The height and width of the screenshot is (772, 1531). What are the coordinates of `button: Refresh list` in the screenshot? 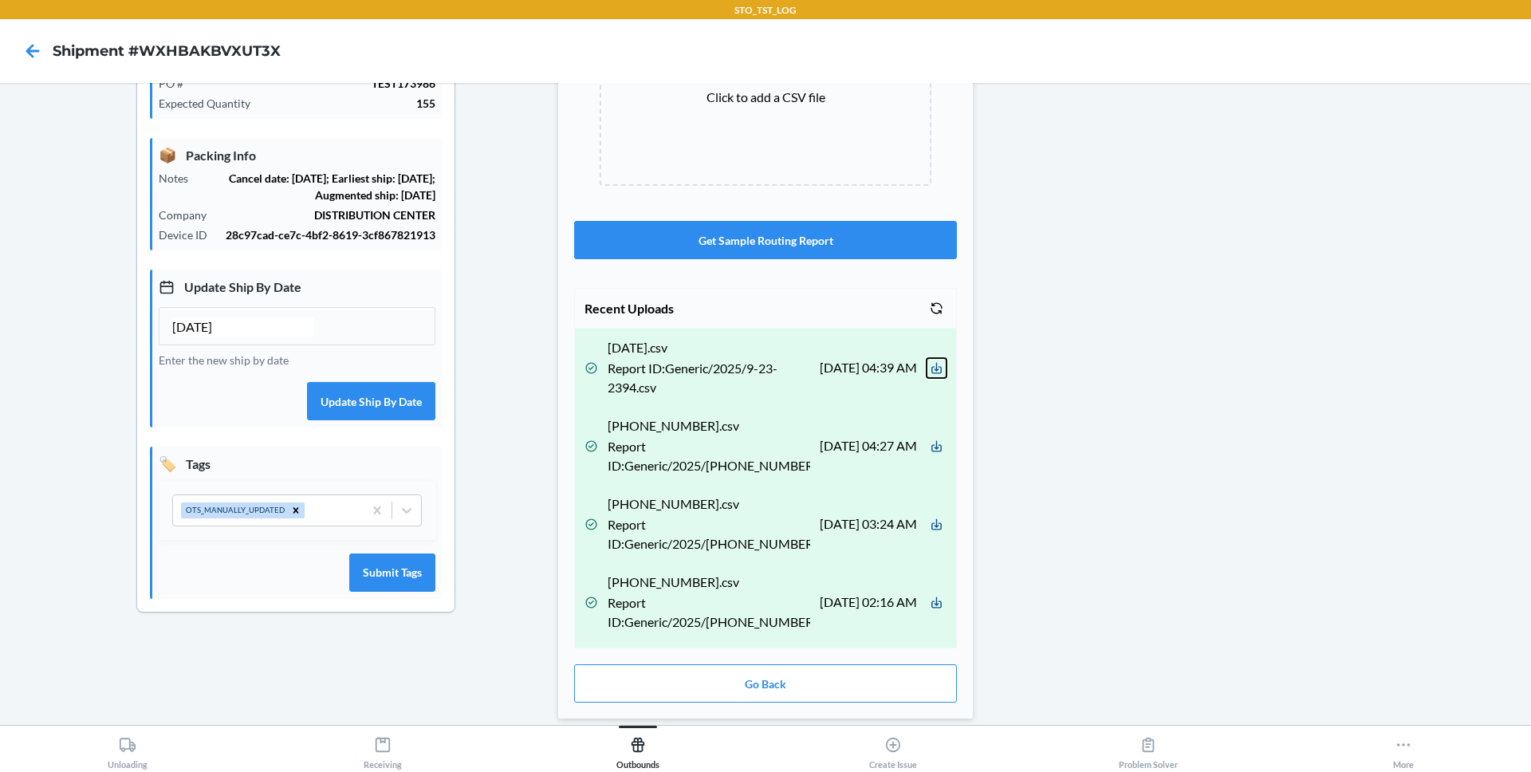 It's located at (936, 308).